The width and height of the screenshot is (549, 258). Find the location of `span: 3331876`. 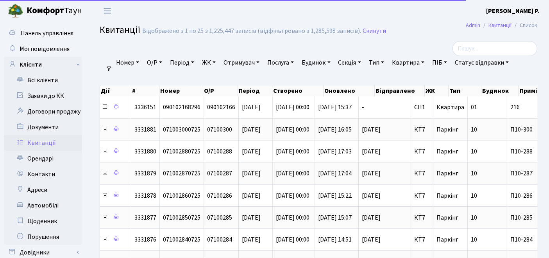

span: 3331876 is located at coordinates (145, 239).